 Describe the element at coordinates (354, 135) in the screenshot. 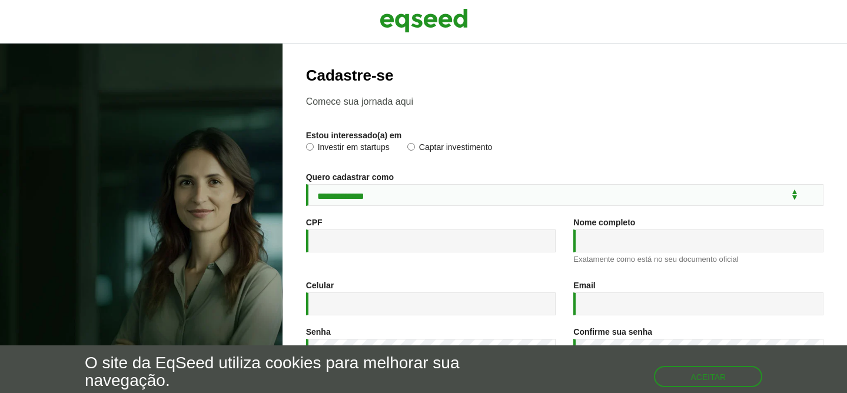

I see `label: Estou interessado(a) em` at that location.